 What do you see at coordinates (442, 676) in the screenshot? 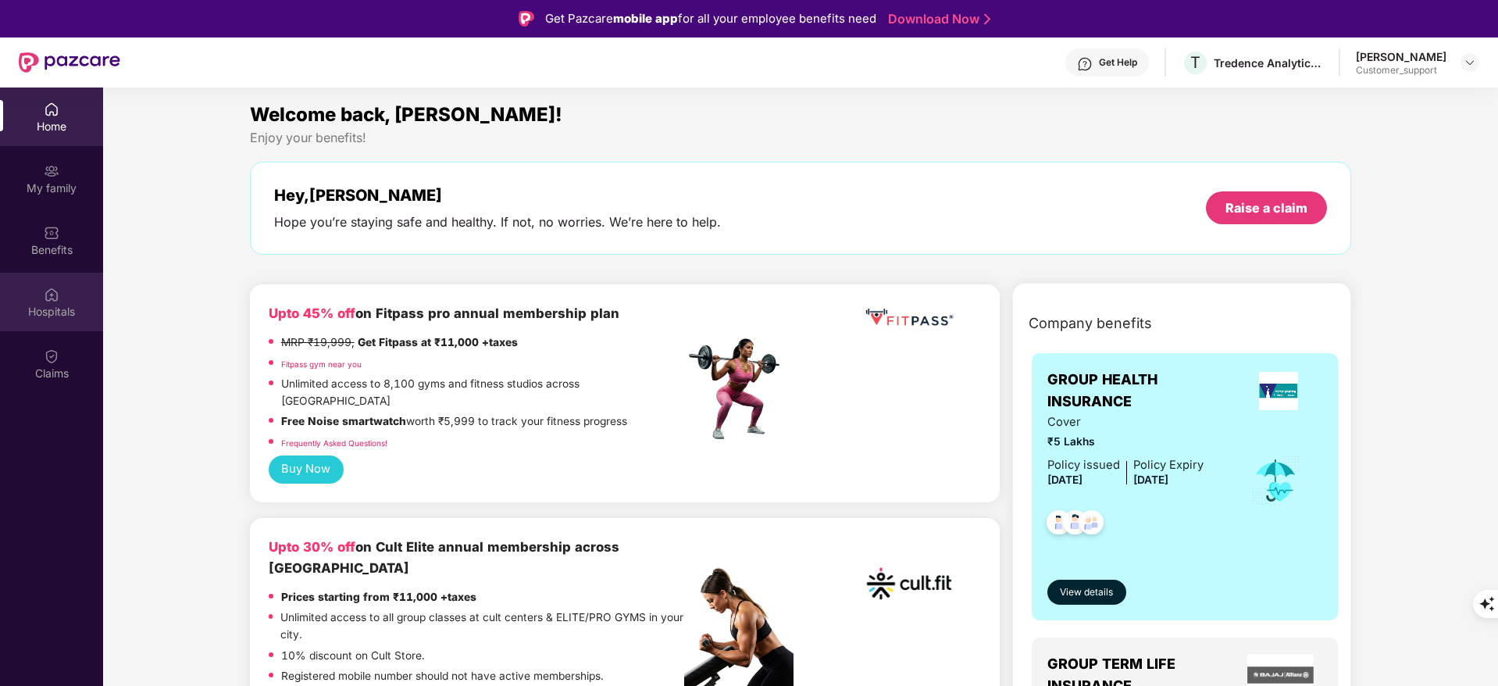
I see `p: Registered mobile number should not have active memberships.` at bounding box center [442, 676].